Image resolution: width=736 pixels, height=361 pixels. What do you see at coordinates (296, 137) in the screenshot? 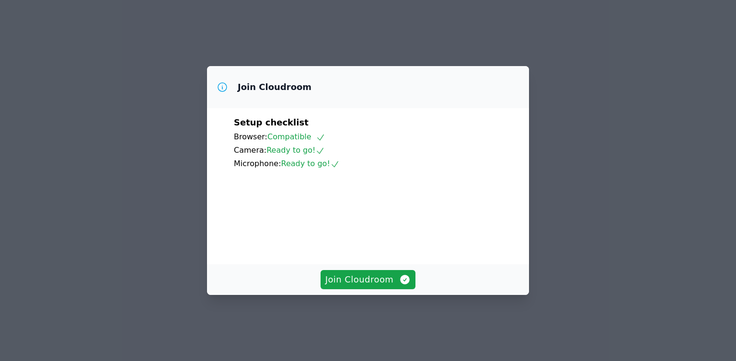
I see `span: Compatible` at bounding box center [296, 137].